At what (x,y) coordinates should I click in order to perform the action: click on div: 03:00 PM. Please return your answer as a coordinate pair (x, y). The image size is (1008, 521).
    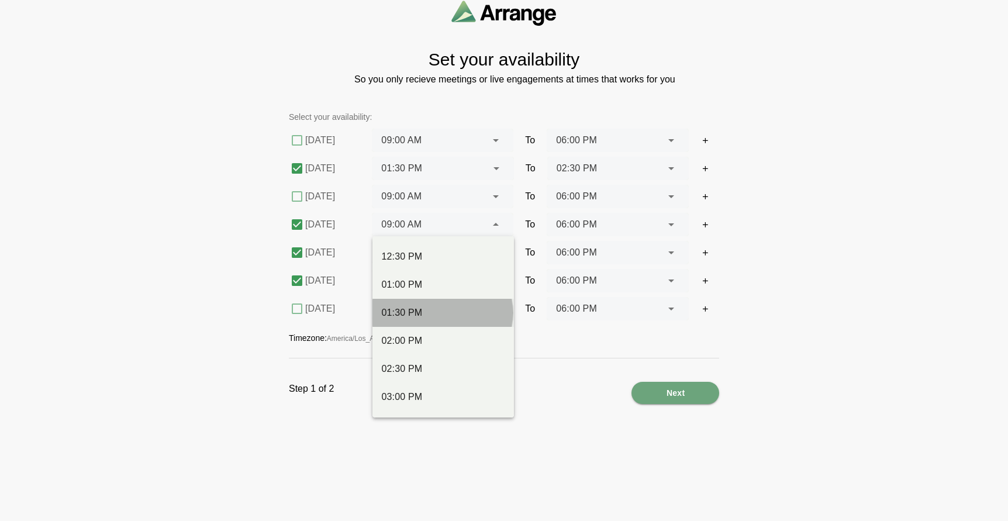
    Looking at the image, I should click on (443, 397).